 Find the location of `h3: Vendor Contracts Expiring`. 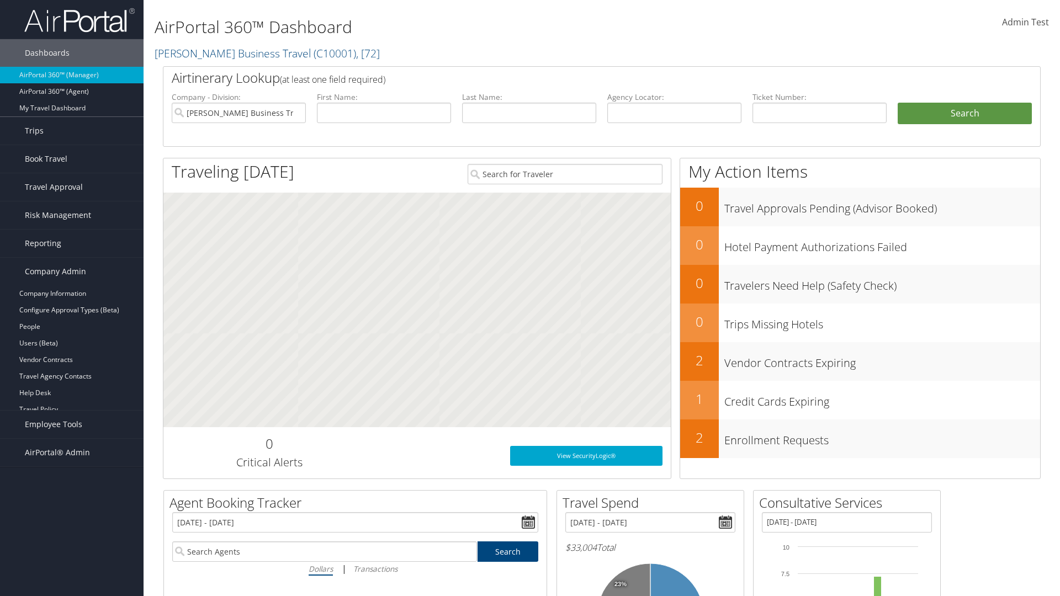

h3: Vendor Contracts Expiring is located at coordinates (882, 360).